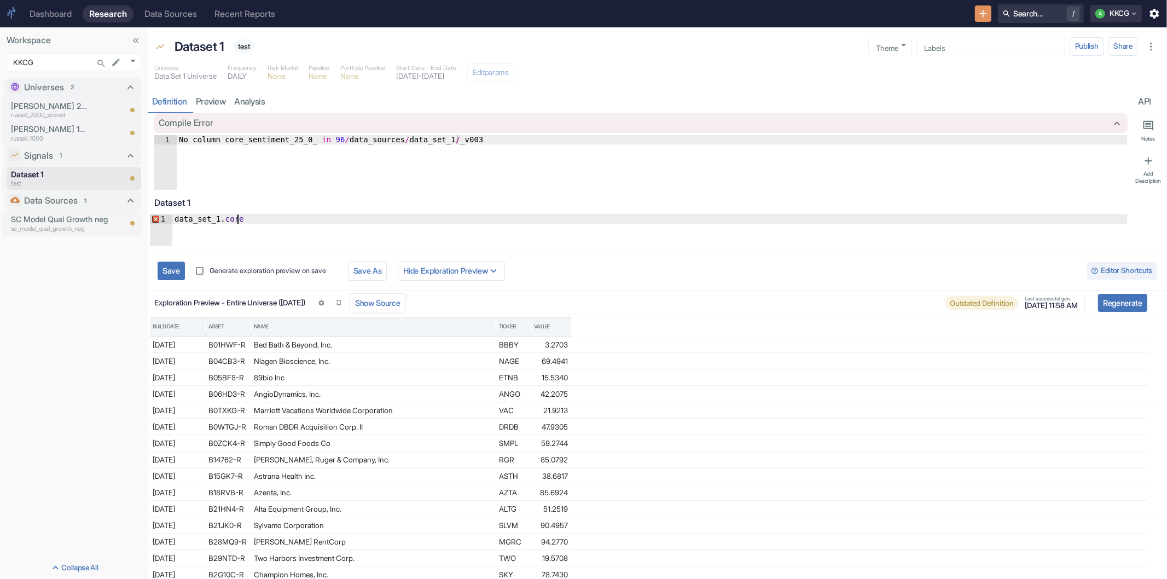 Image resolution: width=1167 pixels, height=579 pixels. I want to click on p: Universes, so click(44, 88).